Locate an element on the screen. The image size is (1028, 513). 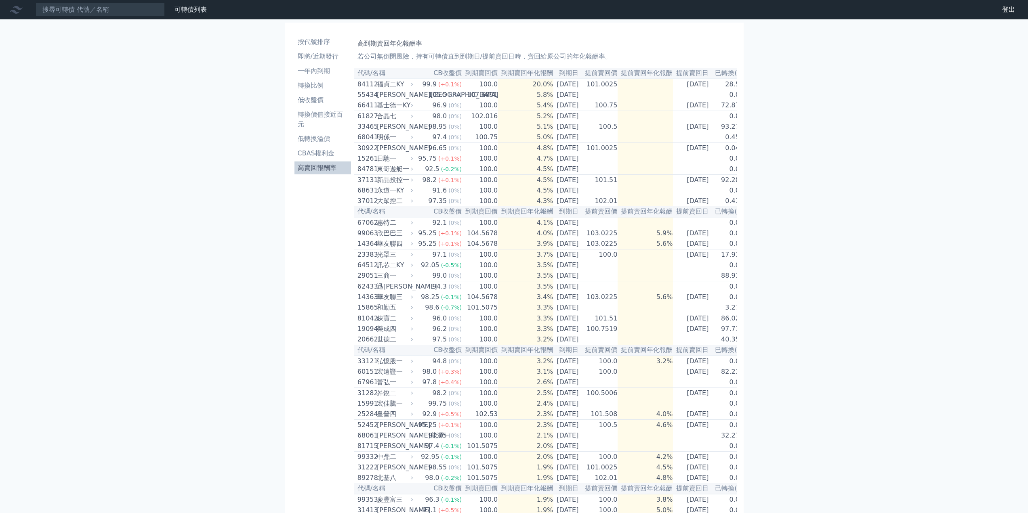
div: 97.35 is located at coordinates (438, 201).